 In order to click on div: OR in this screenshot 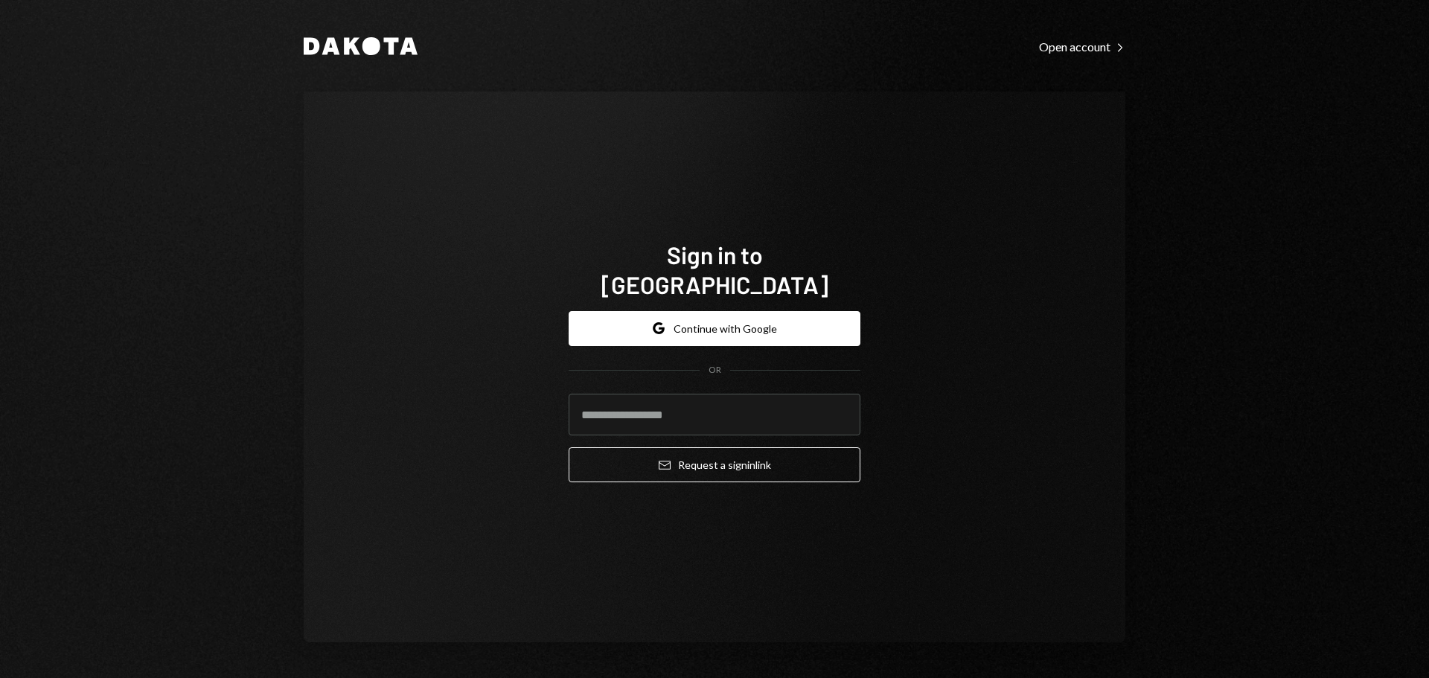, I will do `click(715, 370)`.